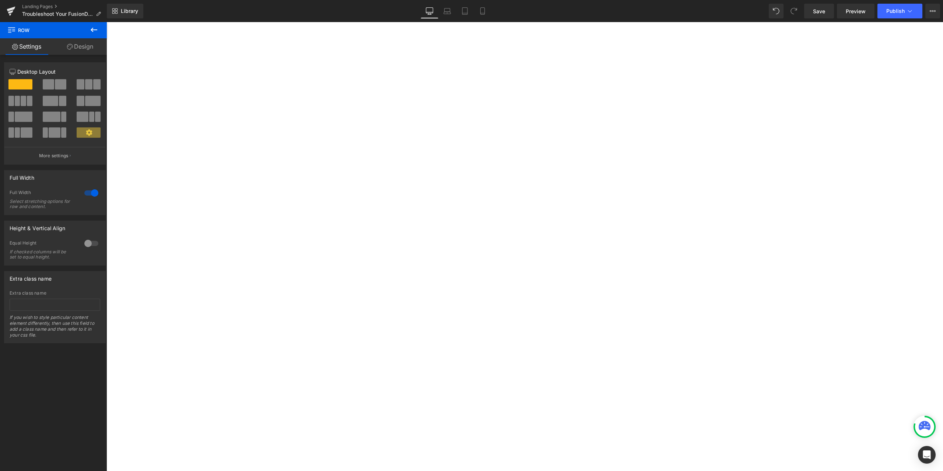 Image resolution: width=943 pixels, height=471 pixels. What do you see at coordinates (483, 11) in the screenshot?
I see `a: Mobile` at bounding box center [483, 11].